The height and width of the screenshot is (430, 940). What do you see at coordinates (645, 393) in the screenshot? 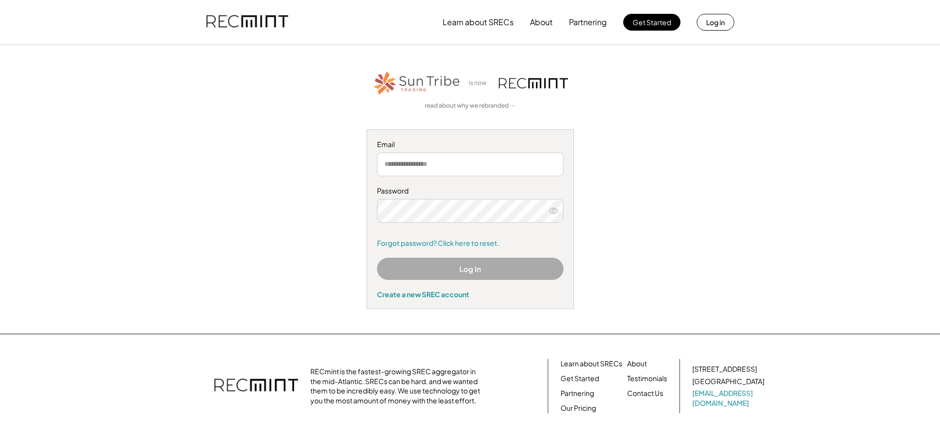
I see `a: Contact Us` at bounding box center [645, 393].